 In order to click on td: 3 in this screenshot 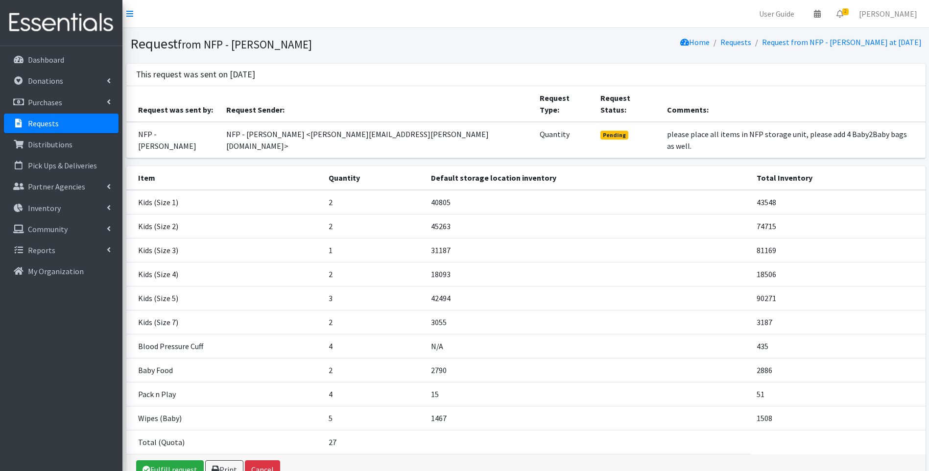, I will do `click(374, 298)`.